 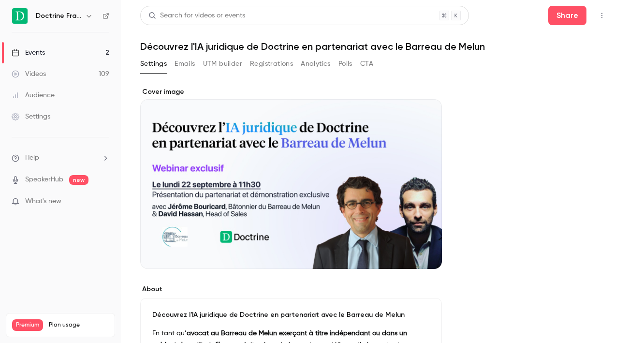 I want to click on button: CTA, so click(x=367, y=64).